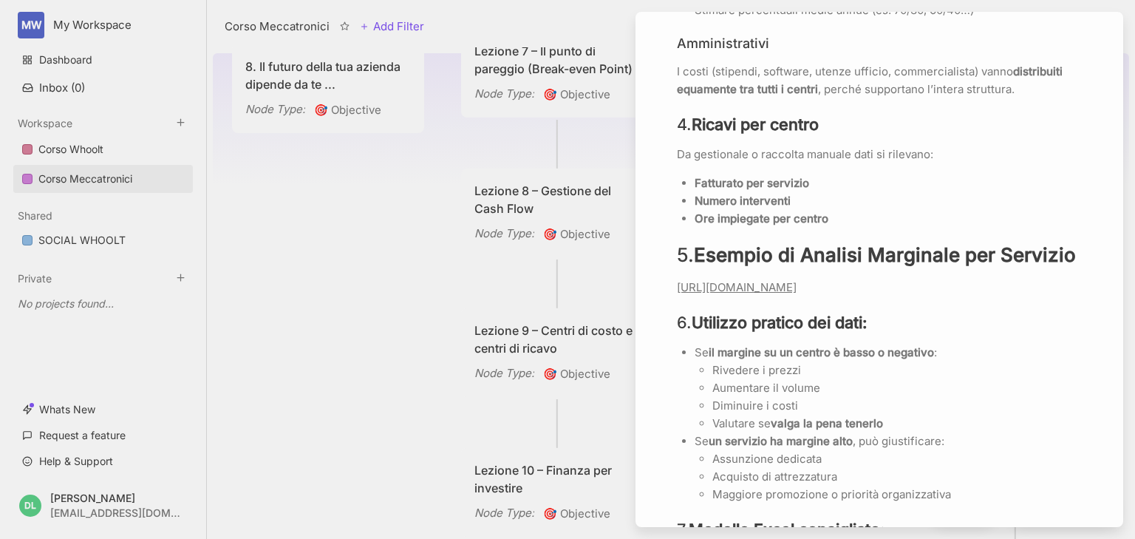 This screenshot has width=1135, height=539. I want to click on strong: Ore impiegate per centro, so click(761, 218).